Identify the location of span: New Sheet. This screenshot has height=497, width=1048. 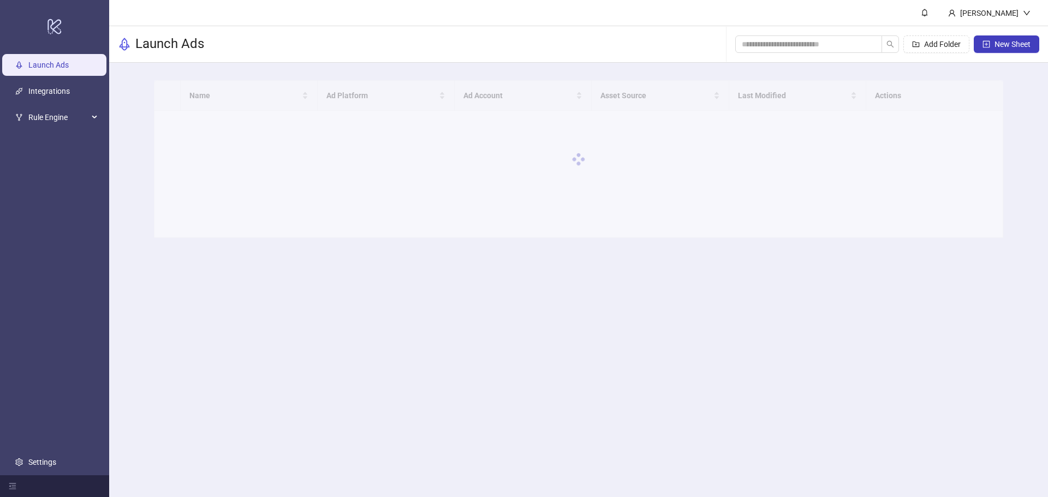
(1012, 44).